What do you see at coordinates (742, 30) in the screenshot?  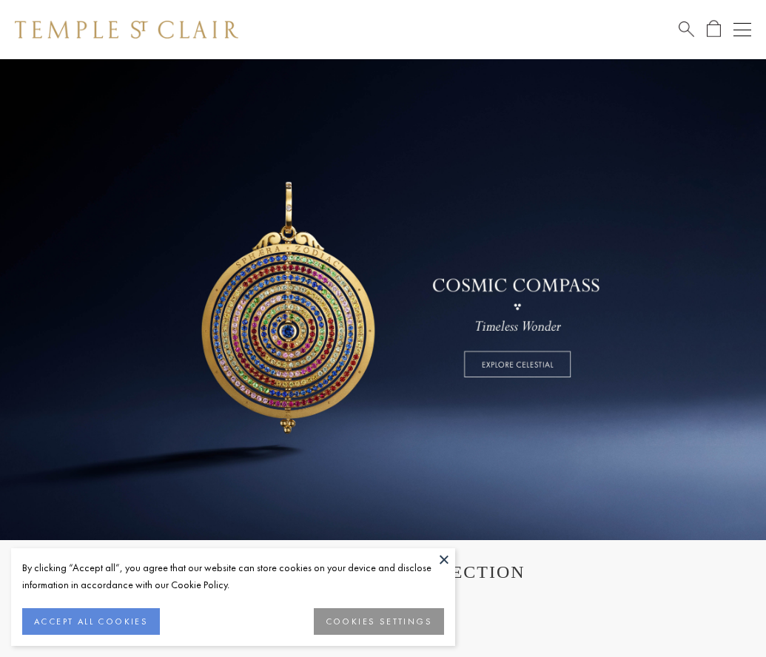 I see `button: Open navigation` at bounding box center [742, 30].